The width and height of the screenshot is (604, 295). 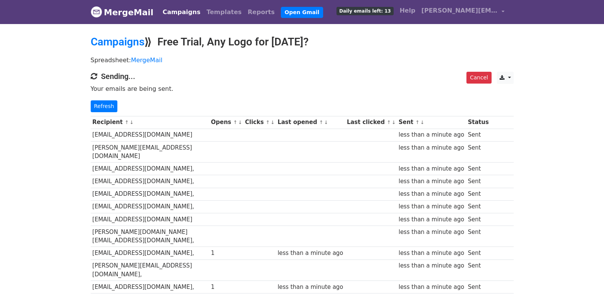 I want to click on a: Cancel, so click(x=479, y=77).